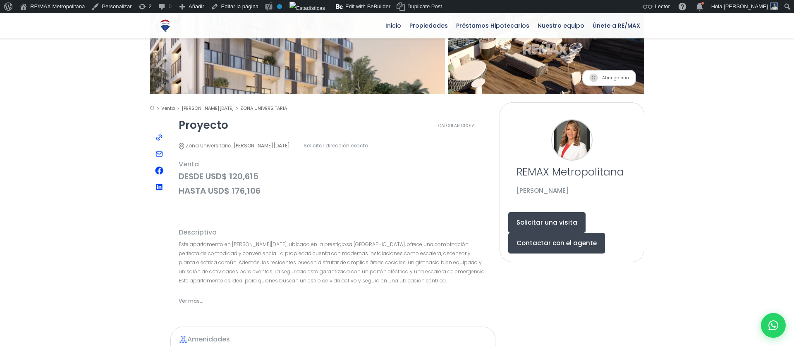 The width and height of the screenshot is (794, 346). I want to click on h2: Amenidades, so click(333, 340).